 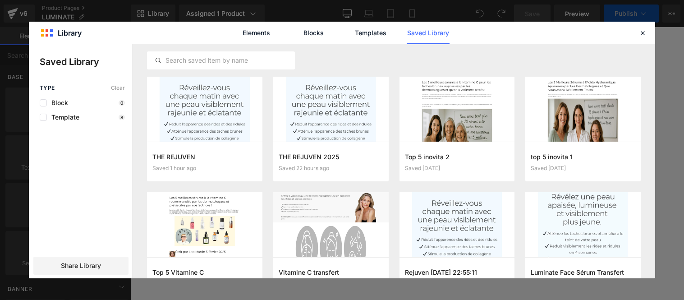 I want to click on div: Saved 1 hour ago, so click(x=205, y=168).